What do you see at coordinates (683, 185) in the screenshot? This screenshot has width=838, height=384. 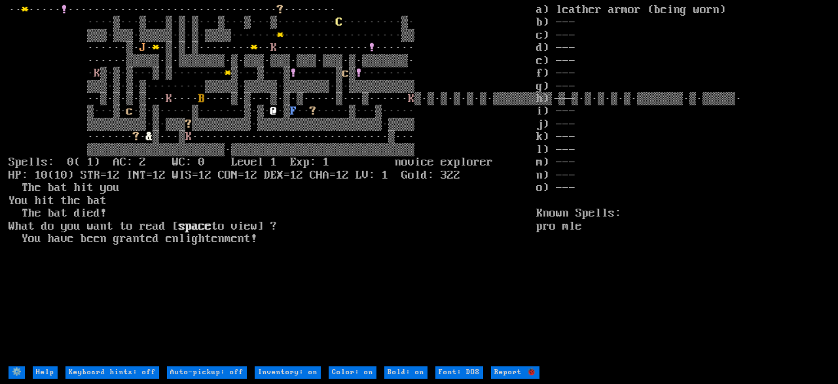 I see `stats: a) leather armor (being worn) b) --- c) --- d) --- e) --- f) --- g) --- h) --- i) --- j) --- k) -...` at bounding box center [683, 185].